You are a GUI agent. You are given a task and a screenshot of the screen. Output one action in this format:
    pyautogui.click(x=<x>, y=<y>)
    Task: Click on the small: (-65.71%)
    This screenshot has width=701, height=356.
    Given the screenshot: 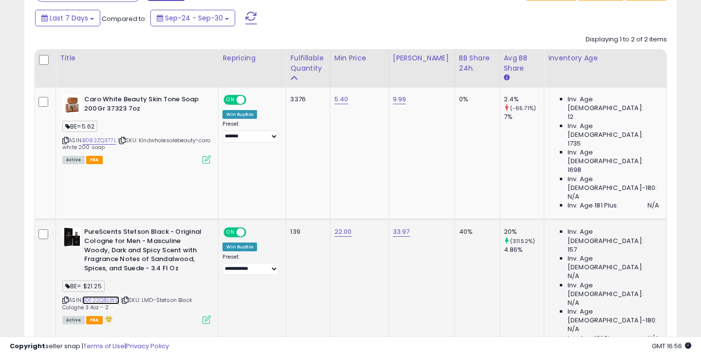 What is the action you would take?
    pyautogui.click(x=523, y=108)
    